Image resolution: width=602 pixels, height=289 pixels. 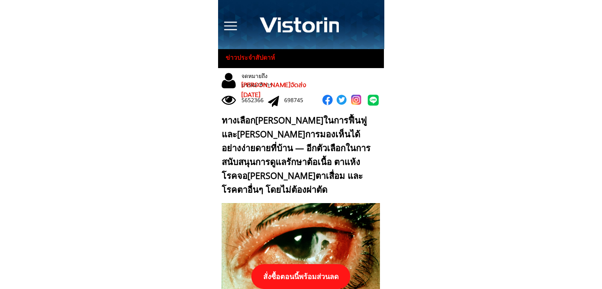 I want to click on div: 5652366, so click(x=255, y=100).